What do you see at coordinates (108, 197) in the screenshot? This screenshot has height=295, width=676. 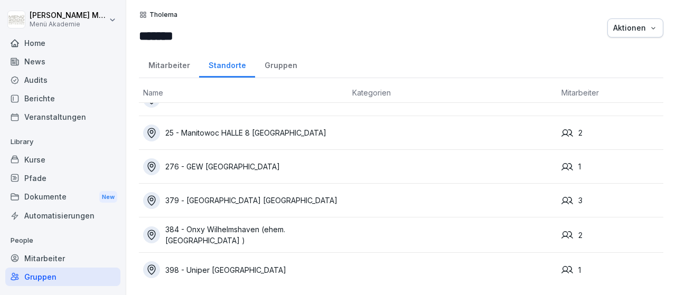 I see `div: New` at bounding box center [108, 197].